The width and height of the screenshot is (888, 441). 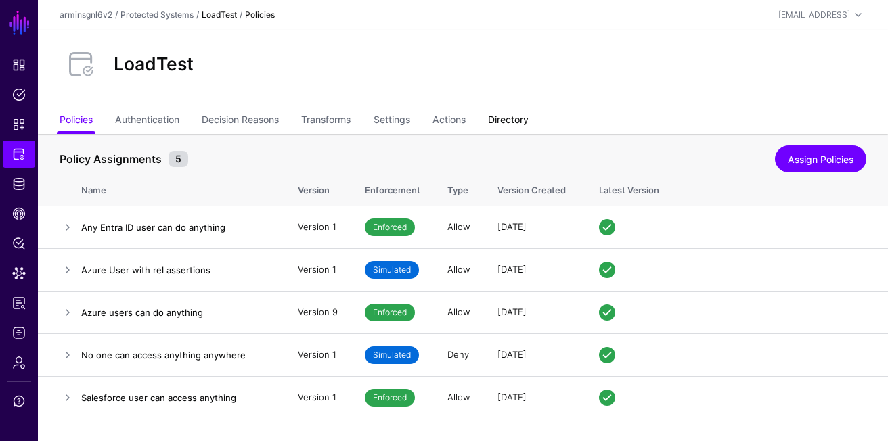 I want to click on span: Policy Lens, so click(x=19, y=244).